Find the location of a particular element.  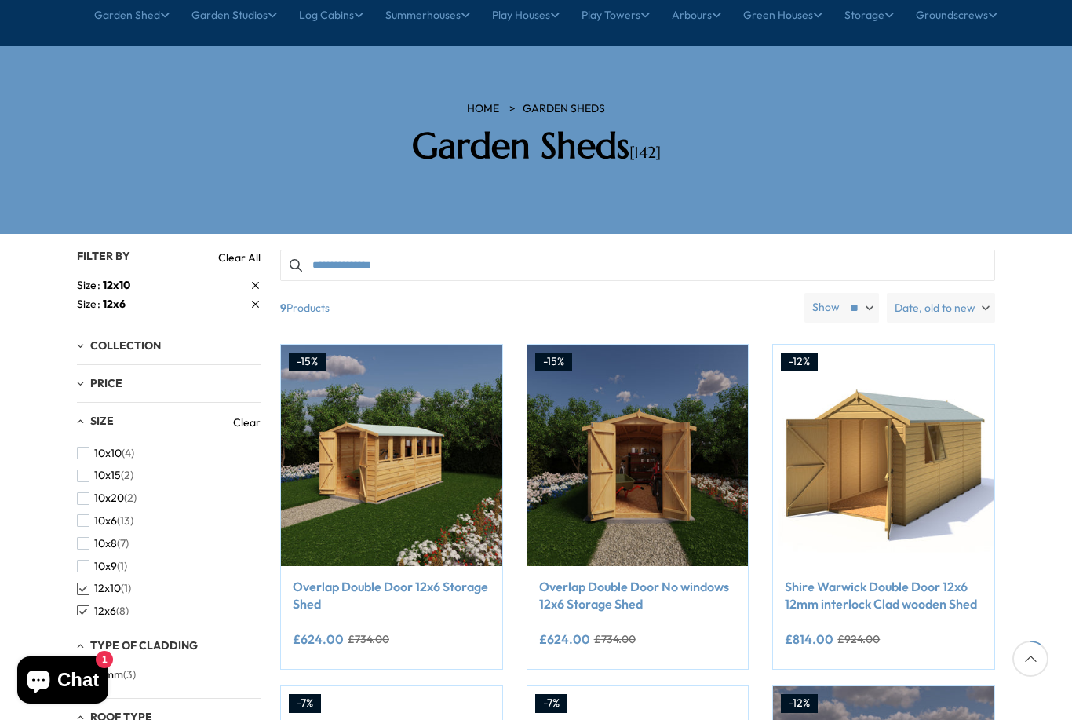

button: 10x10 is located at coordinates (105, 453).